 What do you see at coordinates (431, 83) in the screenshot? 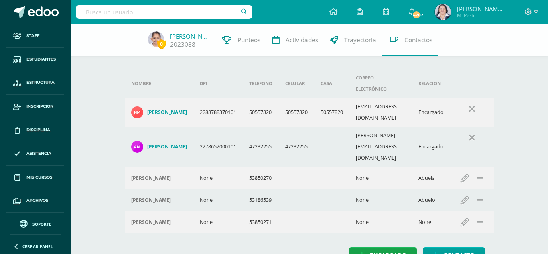
I see `th: Relación` at bounding box center [431, 83].